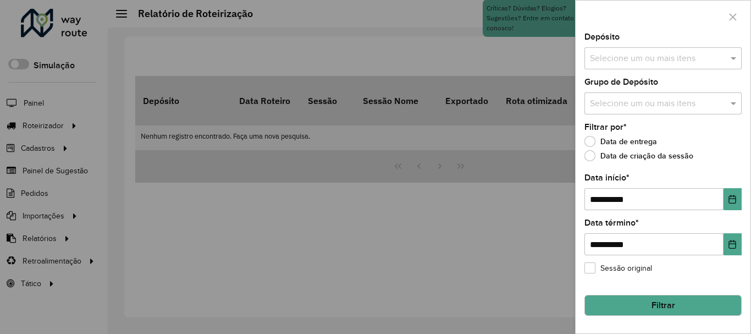 The height and width of the screenshot is (334, 751). Describe the element at coordinates (602, 37) in the screenshot. I see `label: Depósito` at that location.